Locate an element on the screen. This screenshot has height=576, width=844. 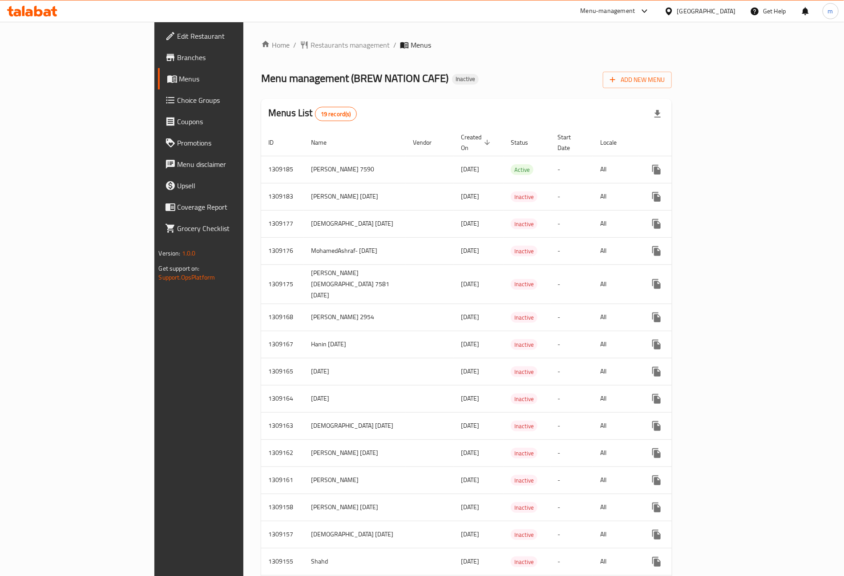
span: Start Date is located at coordinates (570, 142).